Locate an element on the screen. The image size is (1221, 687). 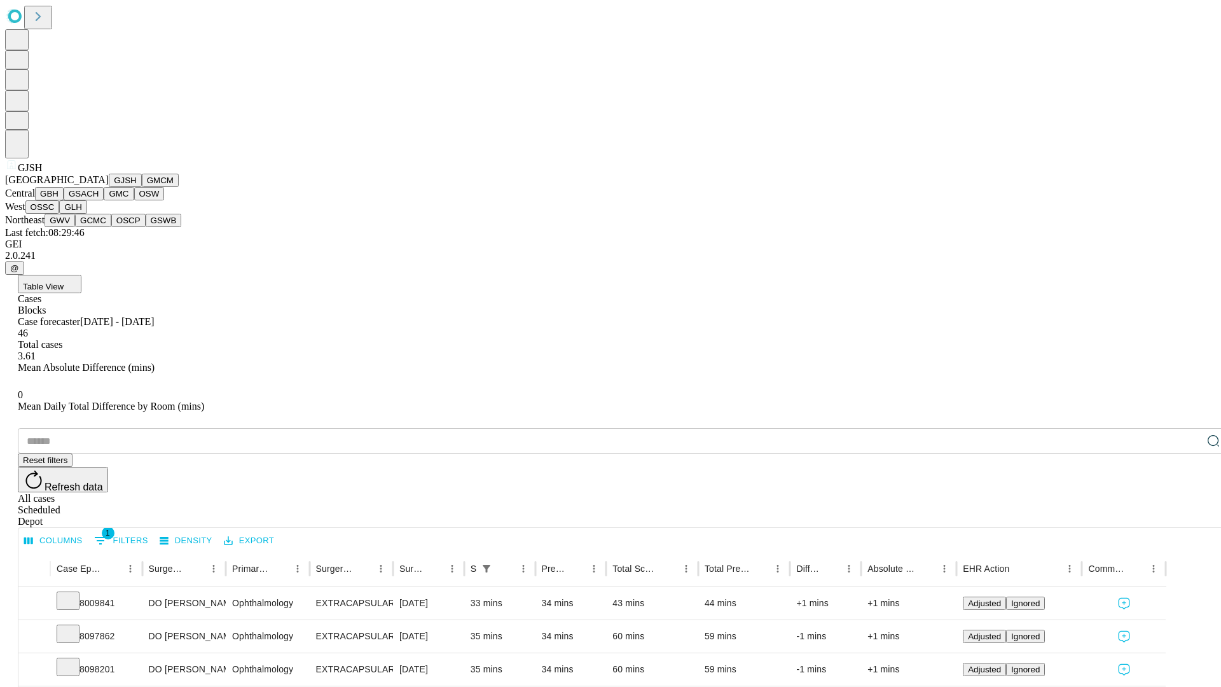
div: 8098201 is located at coordinates (96, 669).